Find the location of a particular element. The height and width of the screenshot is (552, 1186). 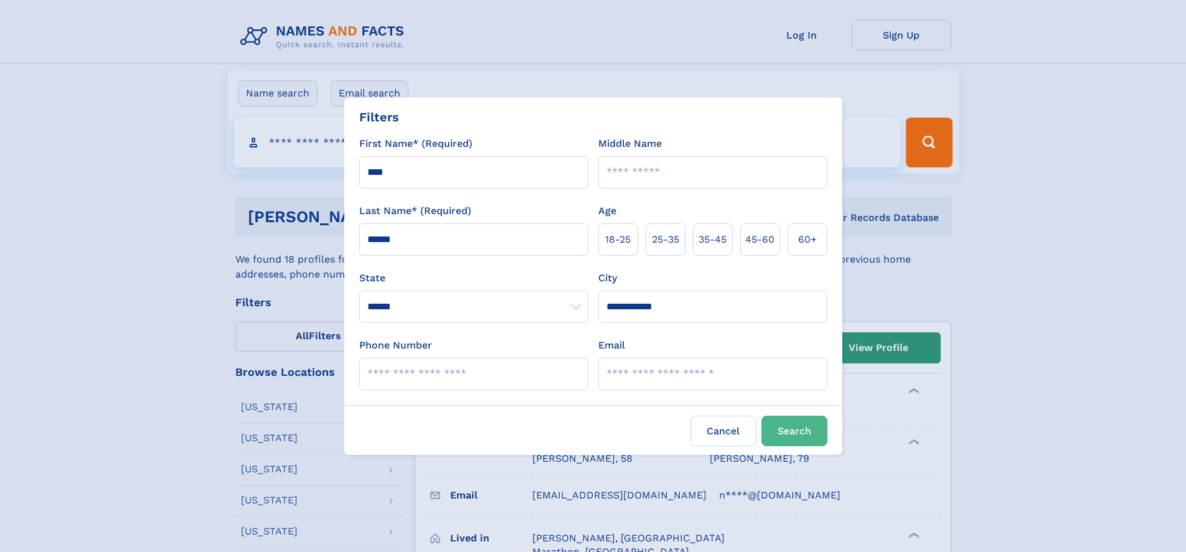

label: Cancel is located at coordinates (723, 431).